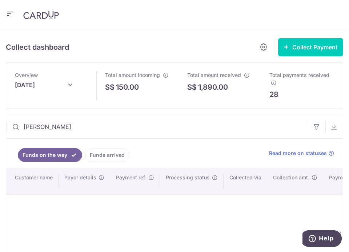 This screenshot has height=252, width=349. Describe the element at coordinates (214, 75) in the screenshot. I see `span: Total amount received` at that location.